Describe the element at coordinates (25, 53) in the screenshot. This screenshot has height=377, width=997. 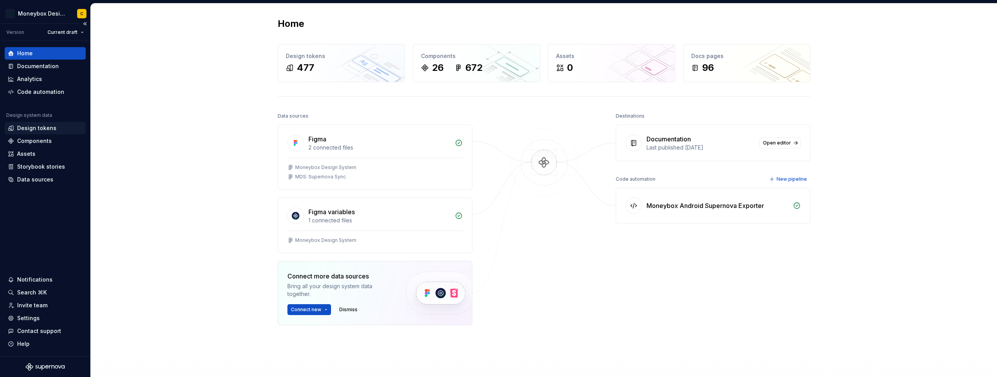
I see `div: Home` at that location.